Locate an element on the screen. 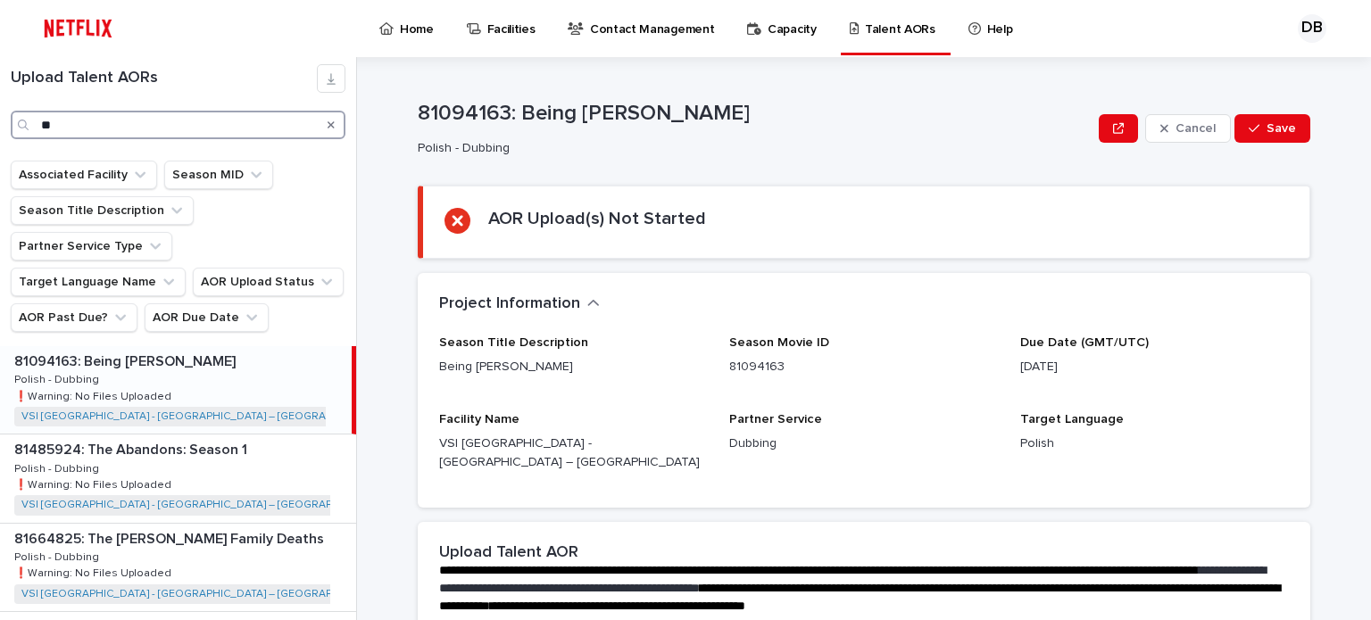 Image resolution: width=1371 pixels, height=620 pixels. button: Season Title Description is located at coordinates (102, 211).